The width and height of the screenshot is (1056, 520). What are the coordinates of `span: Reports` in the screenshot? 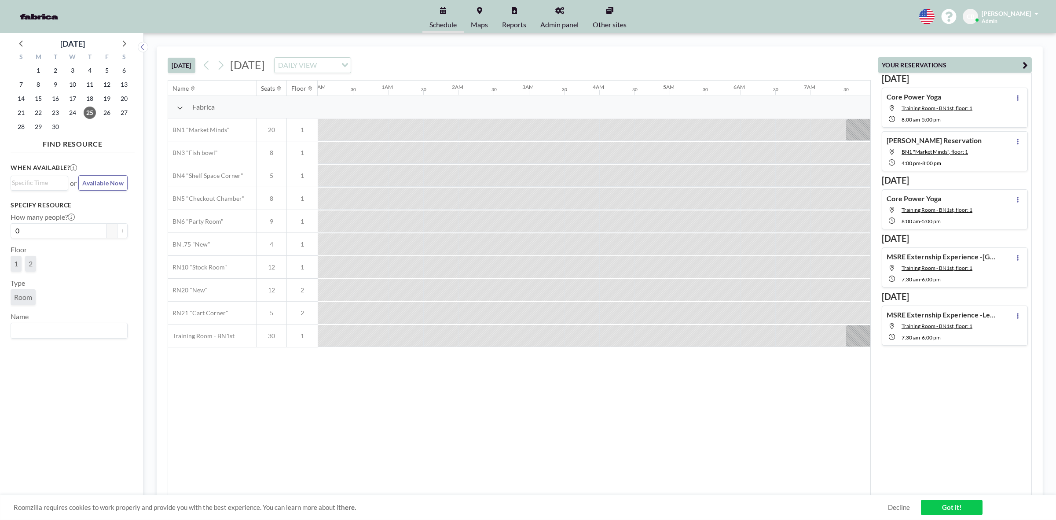 It's located at (514, 25).